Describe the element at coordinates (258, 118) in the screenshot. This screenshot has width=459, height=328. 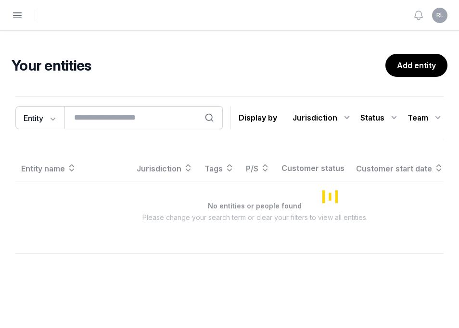
I see `p: Display by` at that location.